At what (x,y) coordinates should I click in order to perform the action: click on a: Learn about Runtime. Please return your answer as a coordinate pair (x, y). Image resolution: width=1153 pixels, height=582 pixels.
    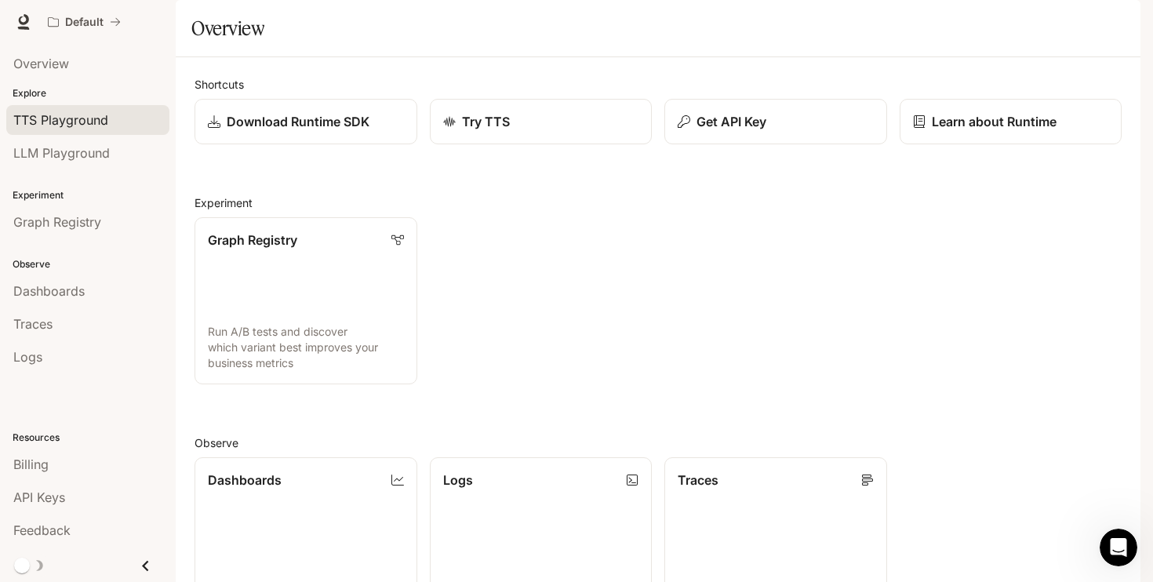
    Looking at the image, I should click on (1011, 122).